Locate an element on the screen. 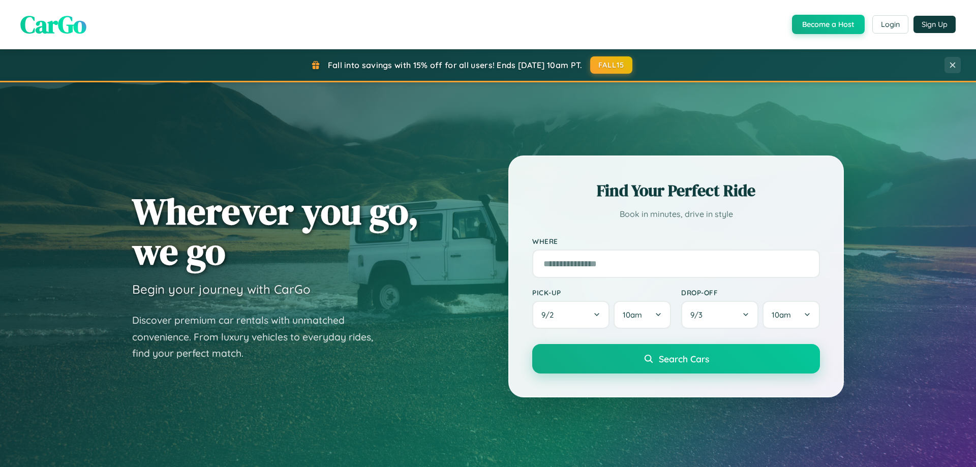  h2: Find Your Perfect Ride is located at coordinates (676, 191).